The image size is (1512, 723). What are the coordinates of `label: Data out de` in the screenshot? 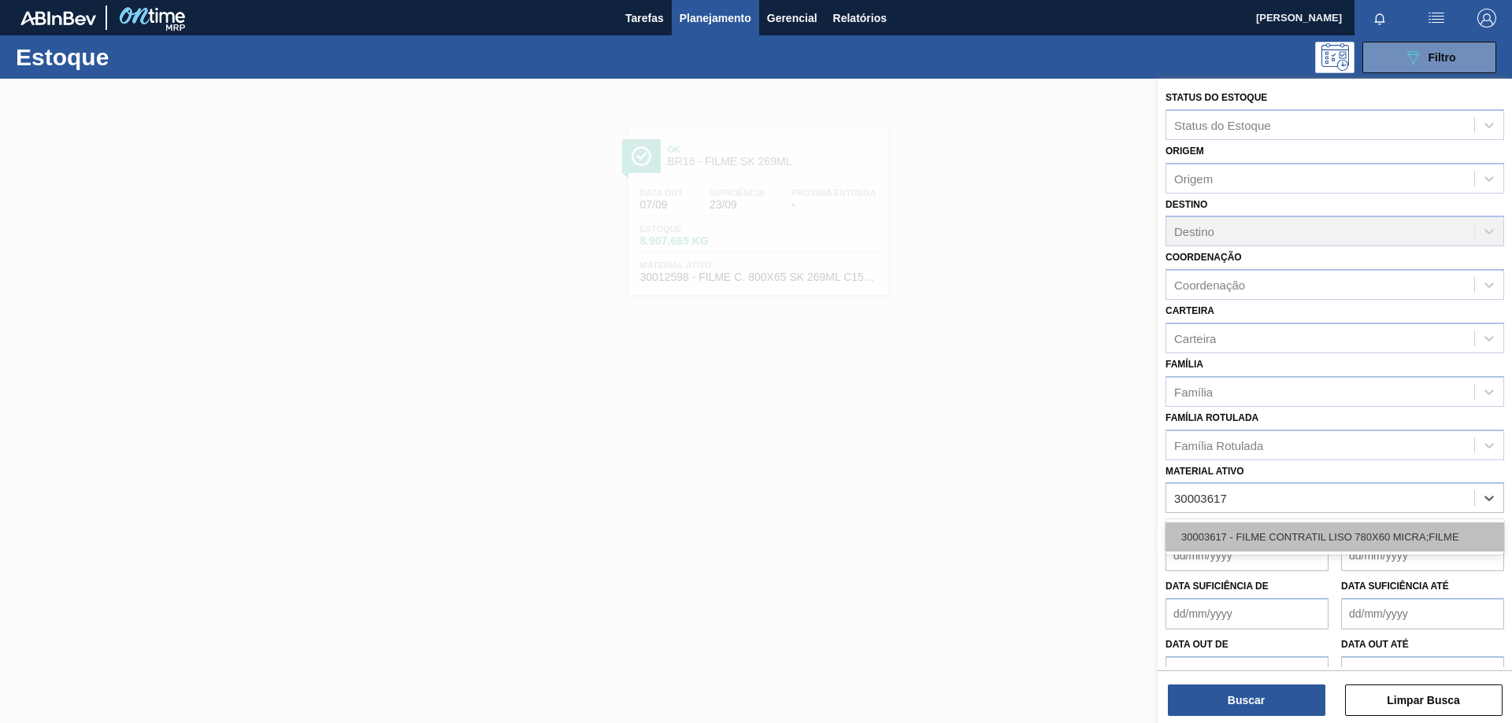 It's located at (1197, 645).